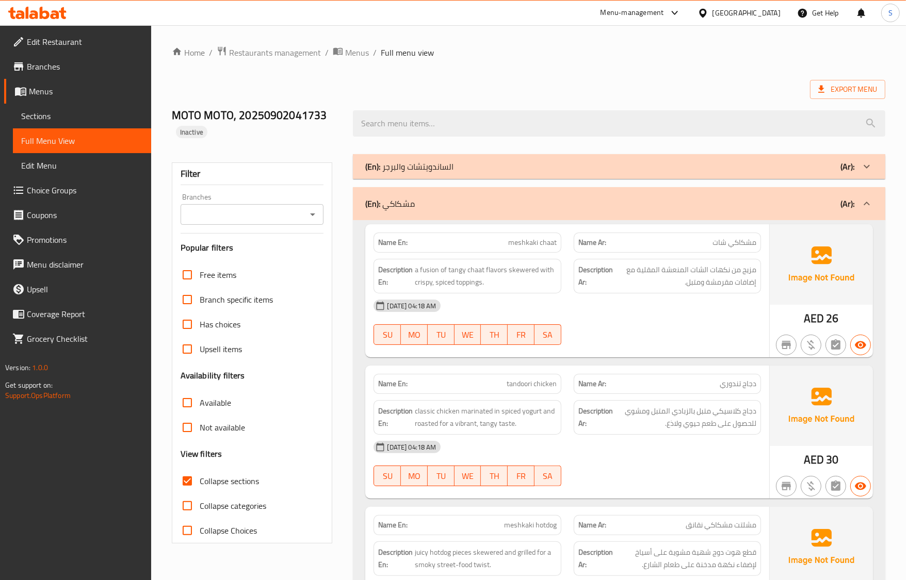  Describe the element at coordinates (85, 314) in the screenshot. I see `span: Coverage Report` at that location.